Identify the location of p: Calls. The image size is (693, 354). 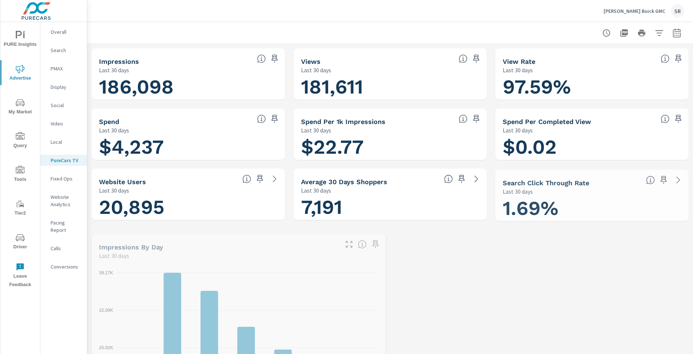
(66, 248).